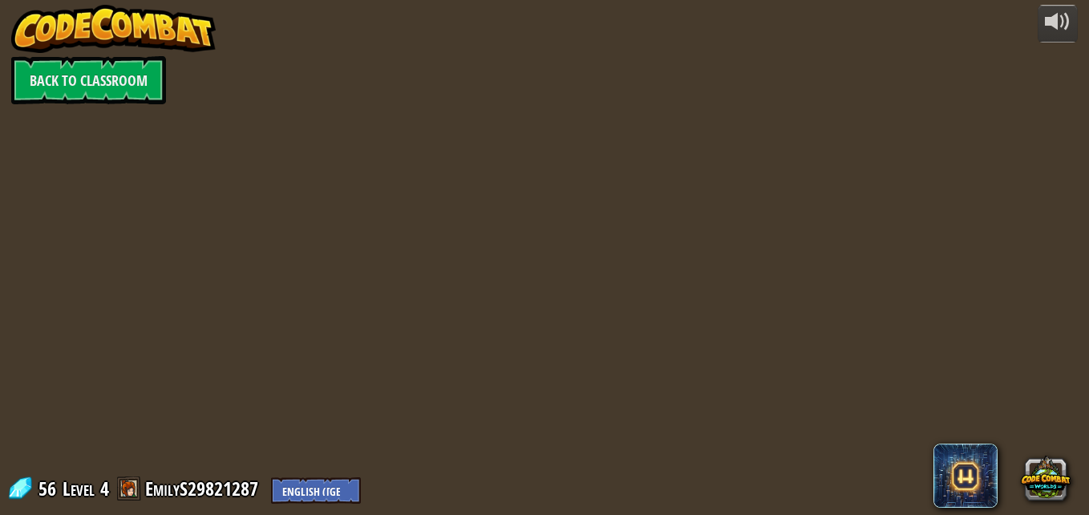 The width and height of the screenshot is (1089, 515). I want to click on span: Level, so click(79, 488).